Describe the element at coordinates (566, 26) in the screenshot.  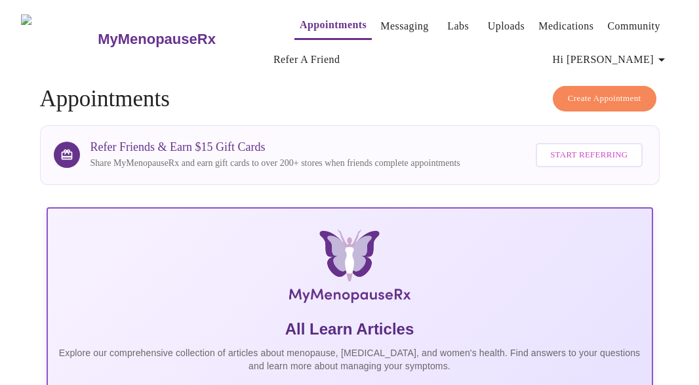
I see `a: Medications` at that location.